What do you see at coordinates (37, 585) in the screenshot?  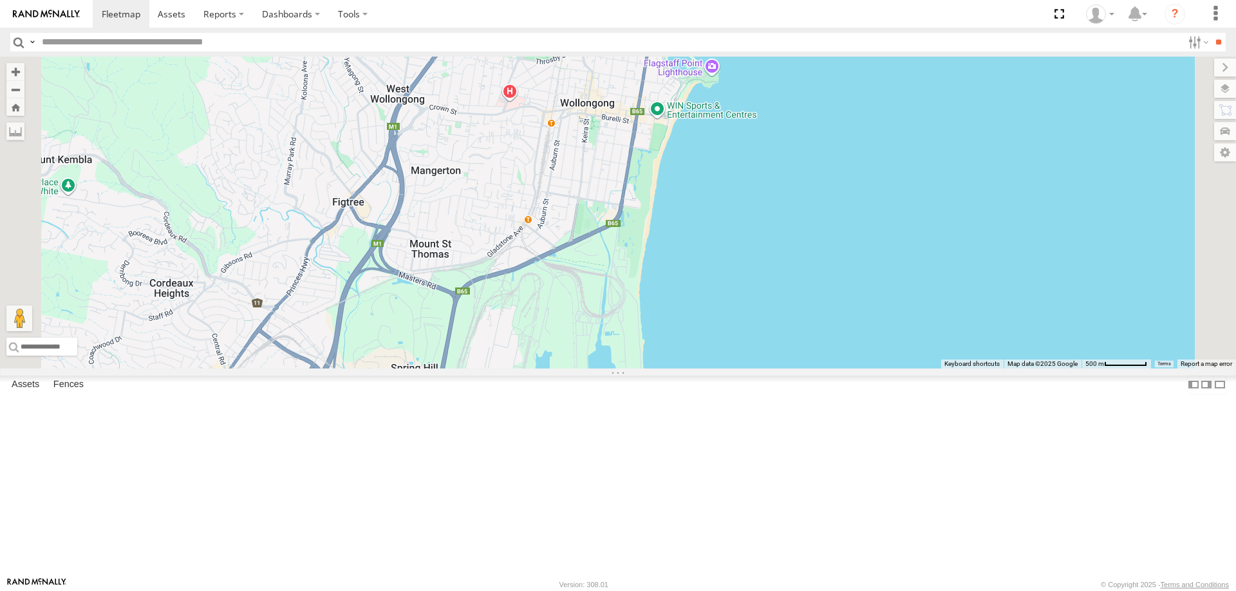 I see `a: Visit our Website` at bounding box center [37, 585].